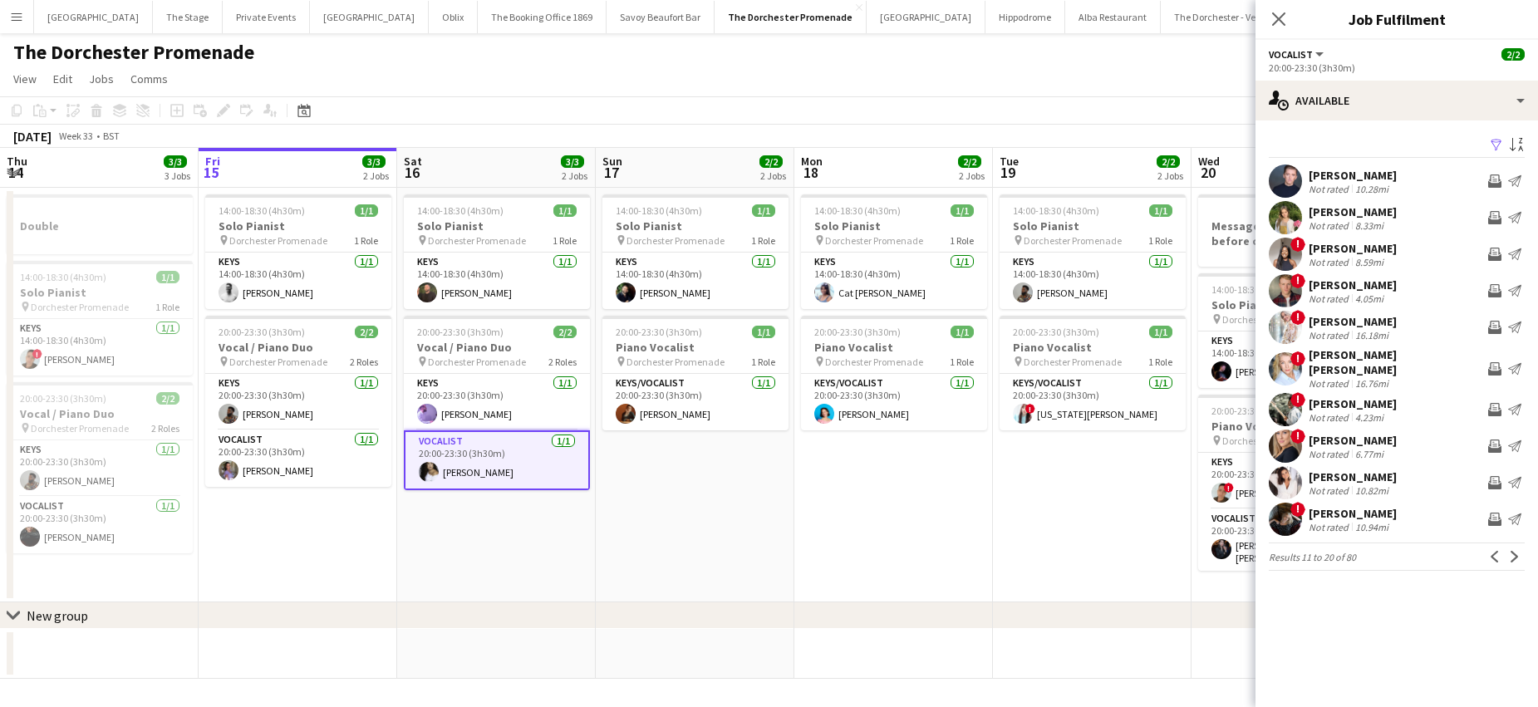 The width and height of the screenshot is (1538, 707). I want to click on div: 4.05mi, so click(1370, 298).